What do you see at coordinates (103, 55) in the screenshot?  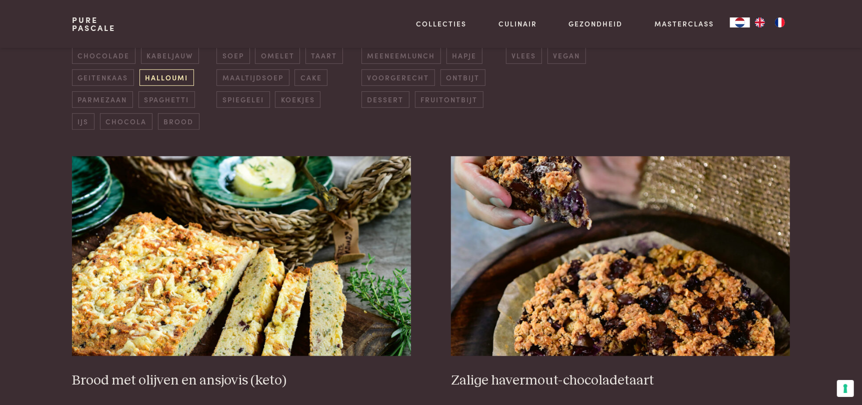 I see `span: chocolade` at bounding box center [103, 55].